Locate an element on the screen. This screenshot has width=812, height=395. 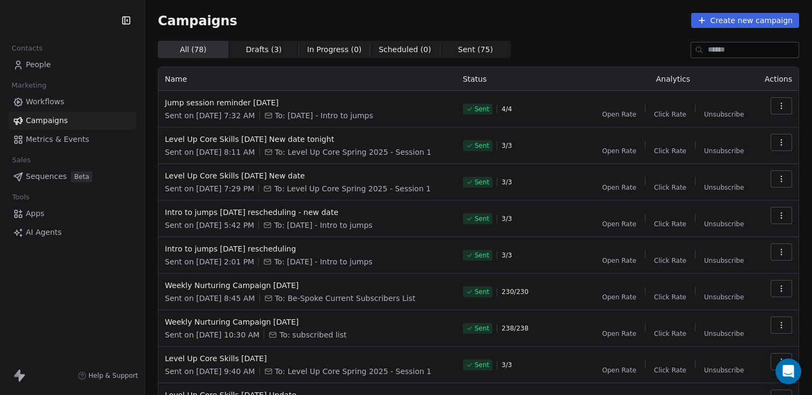
th: Name is located at coordinates (307, 79).